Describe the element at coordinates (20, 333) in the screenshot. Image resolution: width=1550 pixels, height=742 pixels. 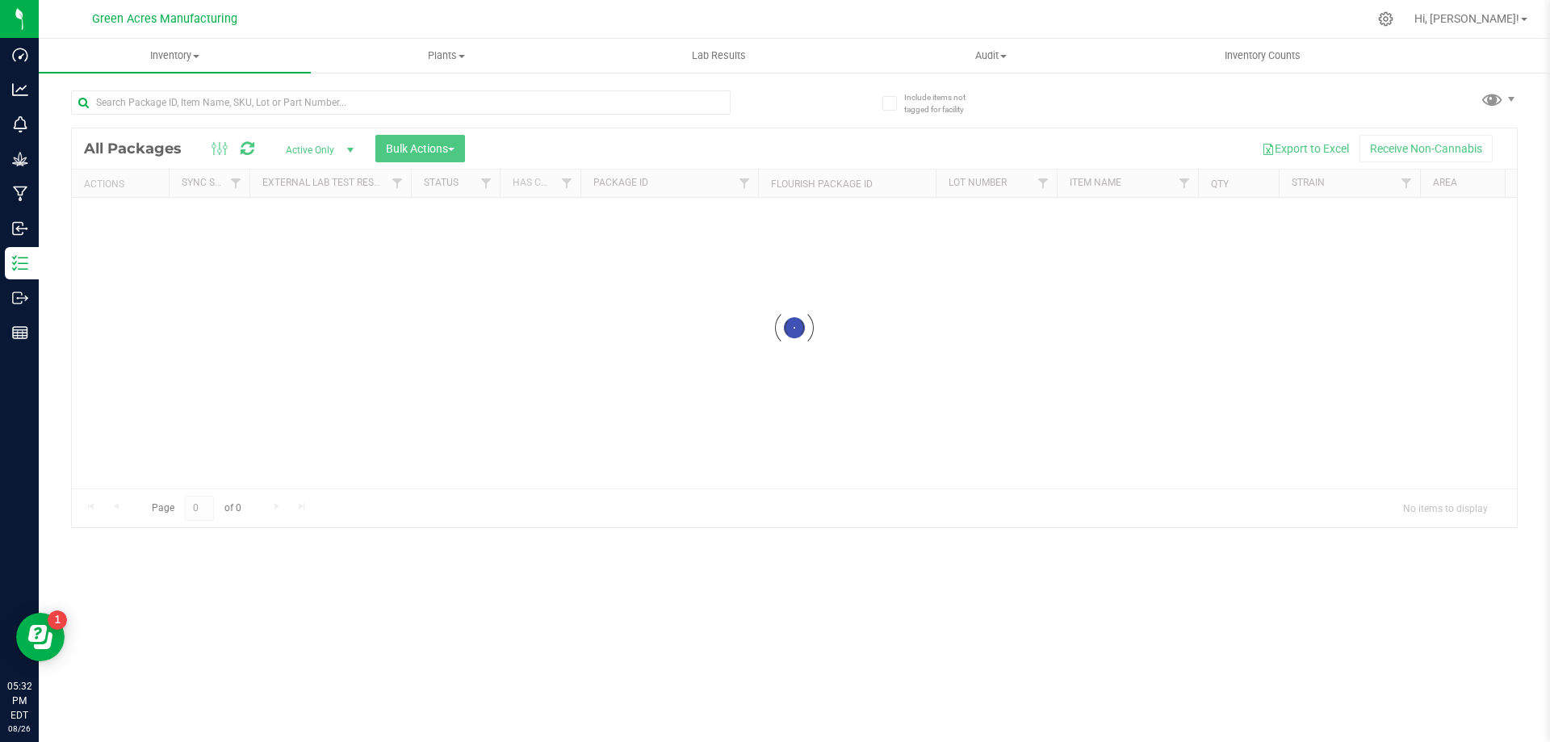
I see `inline-svg: Reports` at that location.